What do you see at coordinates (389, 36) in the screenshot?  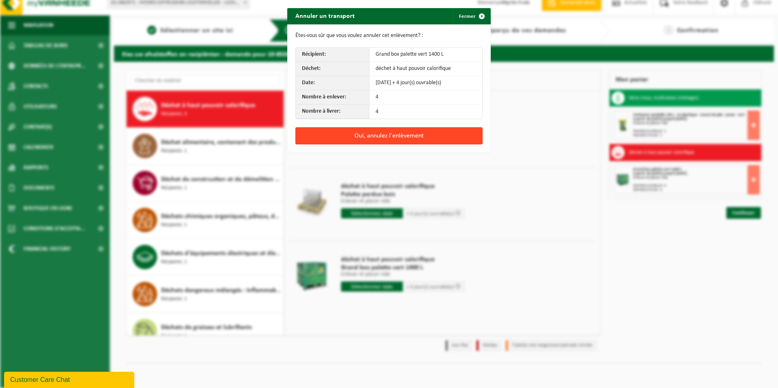 I see `p: Êtes-vous sûr que vous voulez annuler cet enlèvement? :` at bounding box center [389, 36].